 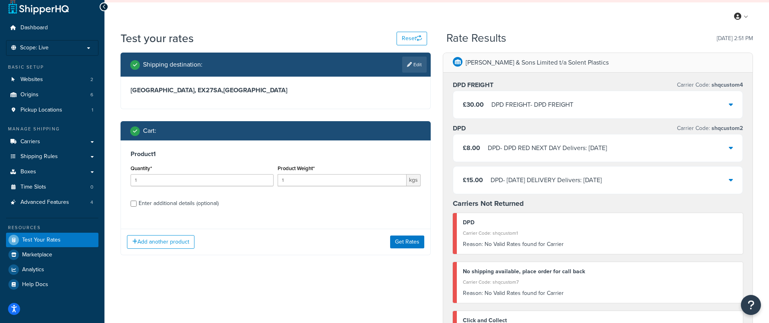 What do you see at coordinates (92, 202) in the screenshot?
I see `span: 4` at bounding box center [92, 202].